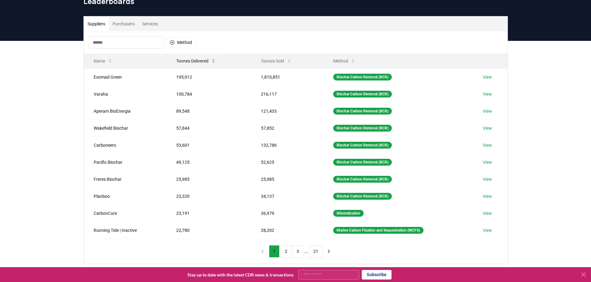 This screenshot has width=591, height=282. Describe the element at coordinates (287, 128) in the screenshot. I see `td: 57,852` at that location.